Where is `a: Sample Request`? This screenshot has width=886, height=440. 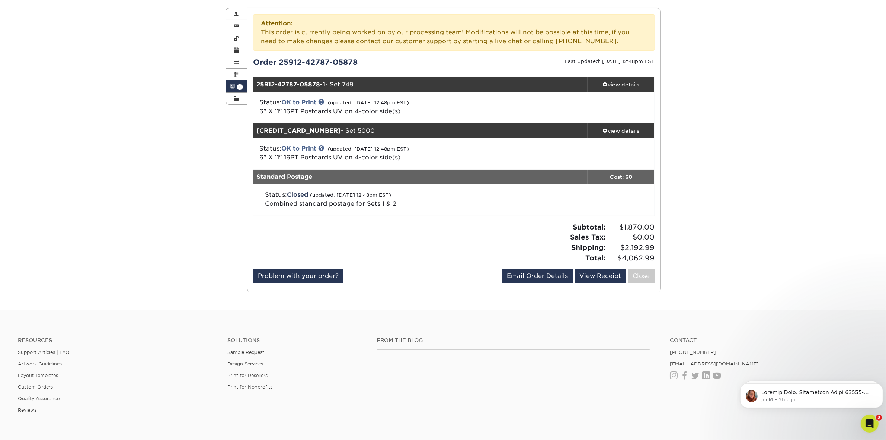
a: Sample Request is located at coordinates (246, 352).